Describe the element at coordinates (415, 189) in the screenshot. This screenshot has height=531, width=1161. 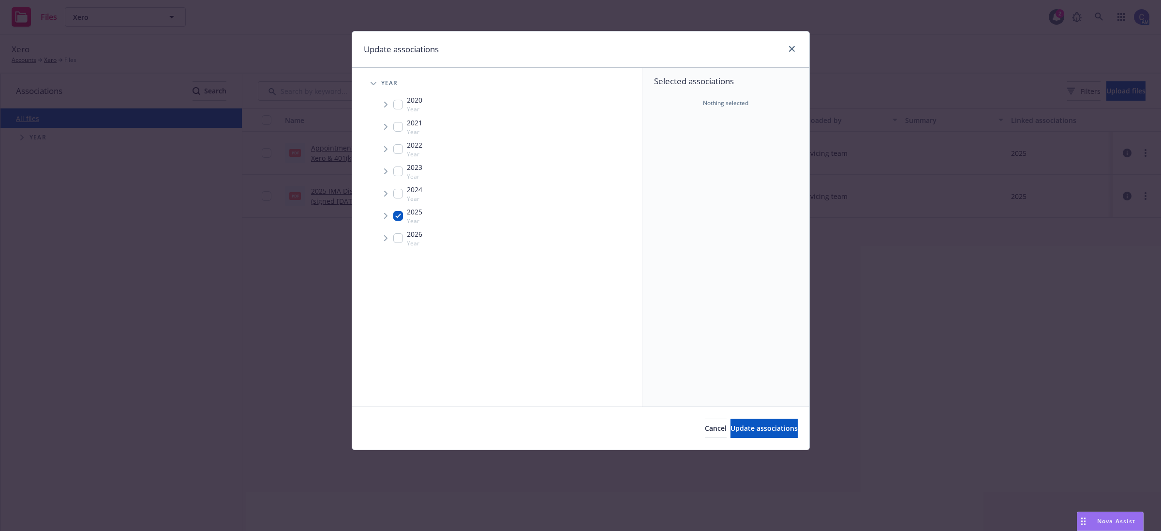
I see `span: 2024` at that location.